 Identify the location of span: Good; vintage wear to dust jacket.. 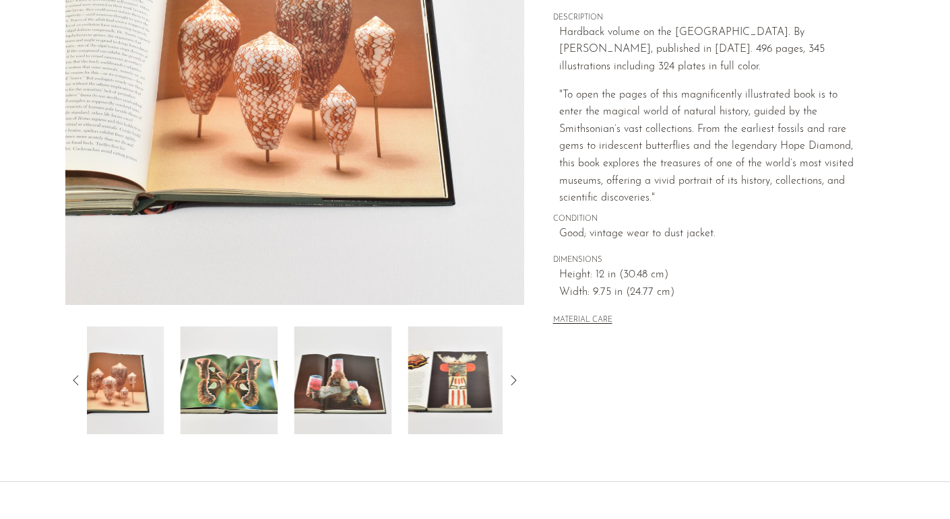
(707, 234).